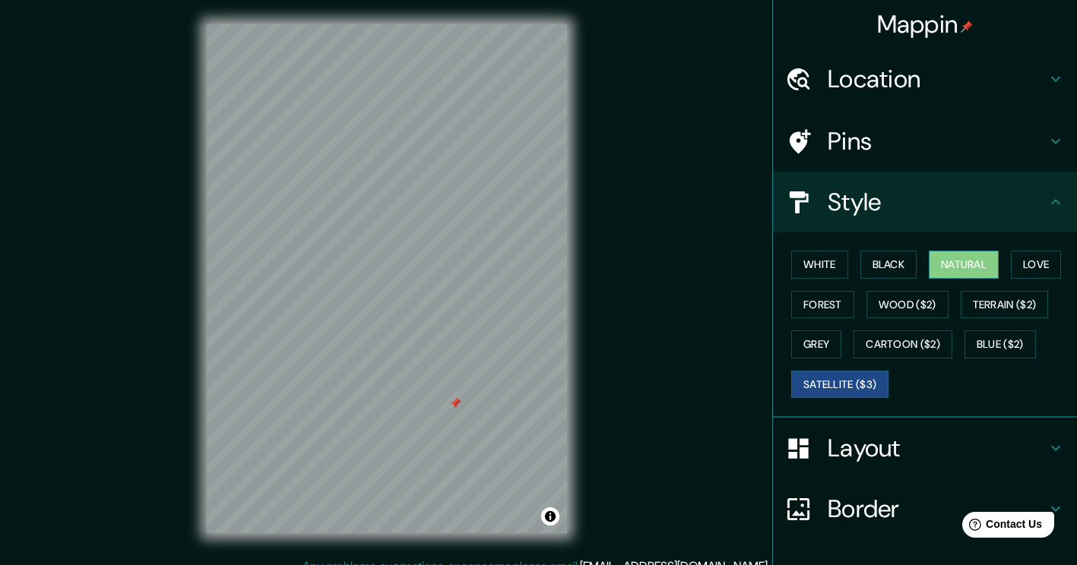  I want to click on button: Blue ($2), so click(1000, 344).